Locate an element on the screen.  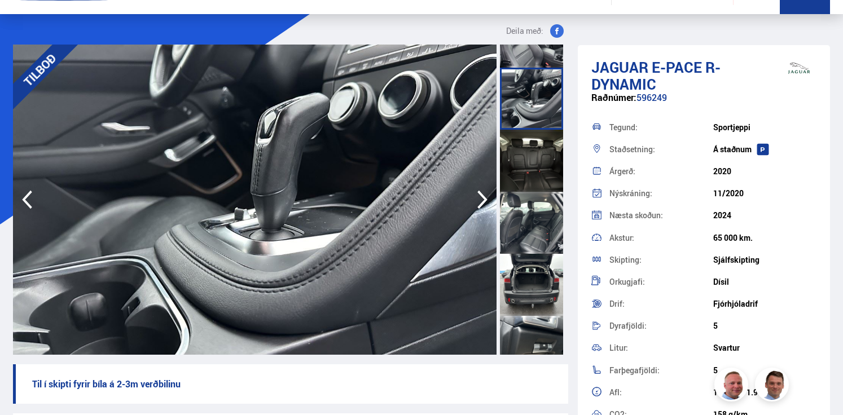
span: E-Pace R-DYNAMIC is located at coordinates (656, 76).